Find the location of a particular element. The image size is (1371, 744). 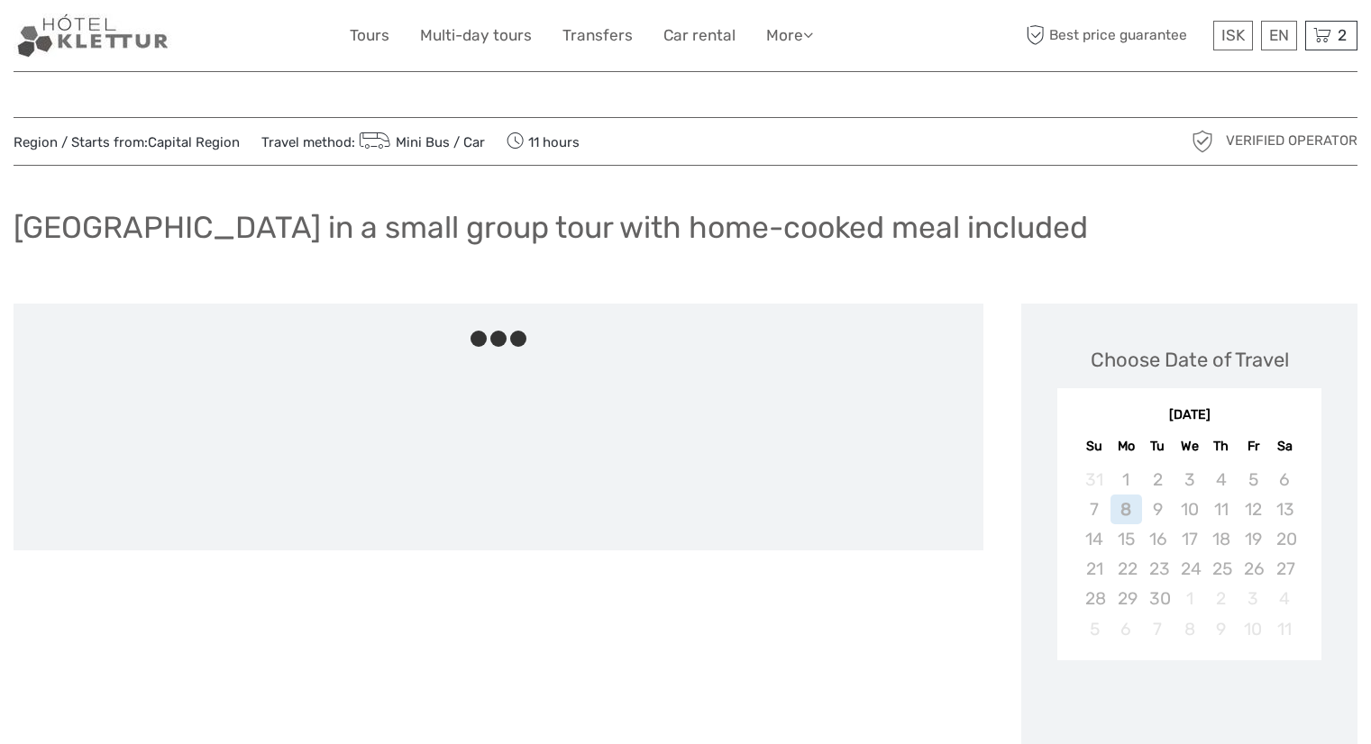

div: Not available Sunday, September 7th, 2025 is located at coordinates (1093, 509).